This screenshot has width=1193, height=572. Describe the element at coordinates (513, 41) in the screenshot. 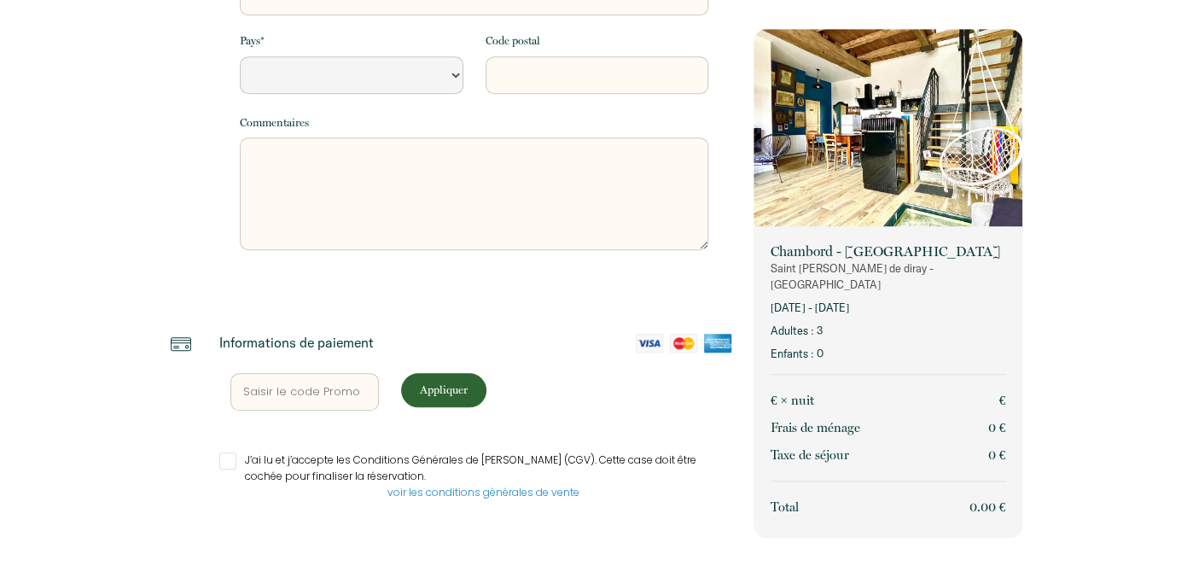

I see `label: Code postal` at that location.